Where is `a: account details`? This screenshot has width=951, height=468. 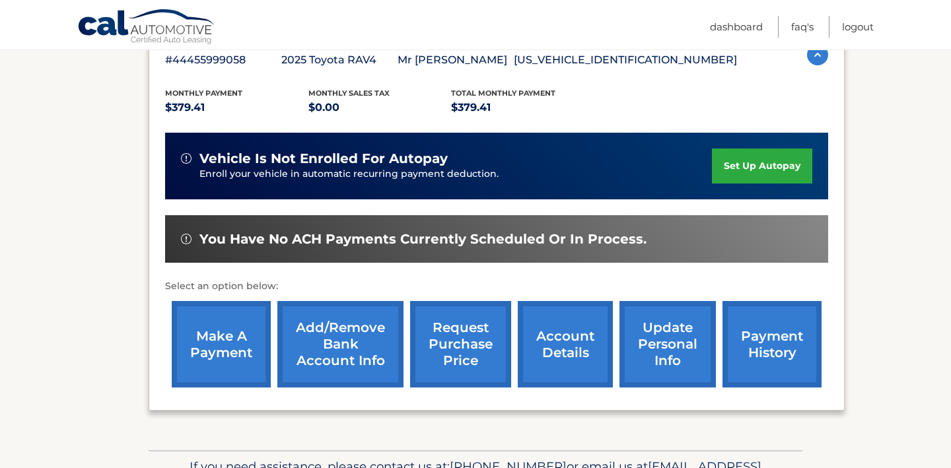
a: account details is located at coordinates (566, 344).